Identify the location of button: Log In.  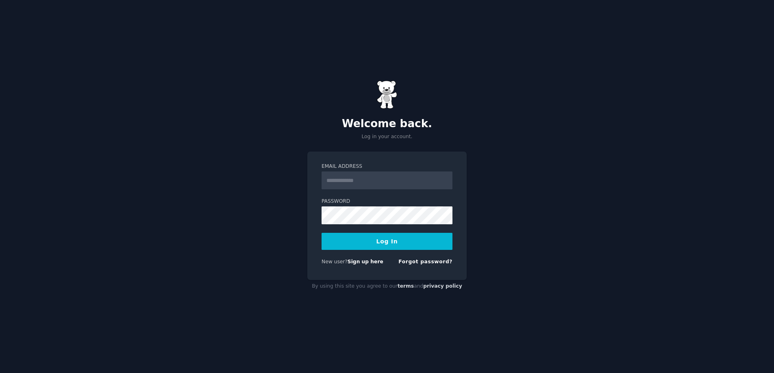
(387, 242).